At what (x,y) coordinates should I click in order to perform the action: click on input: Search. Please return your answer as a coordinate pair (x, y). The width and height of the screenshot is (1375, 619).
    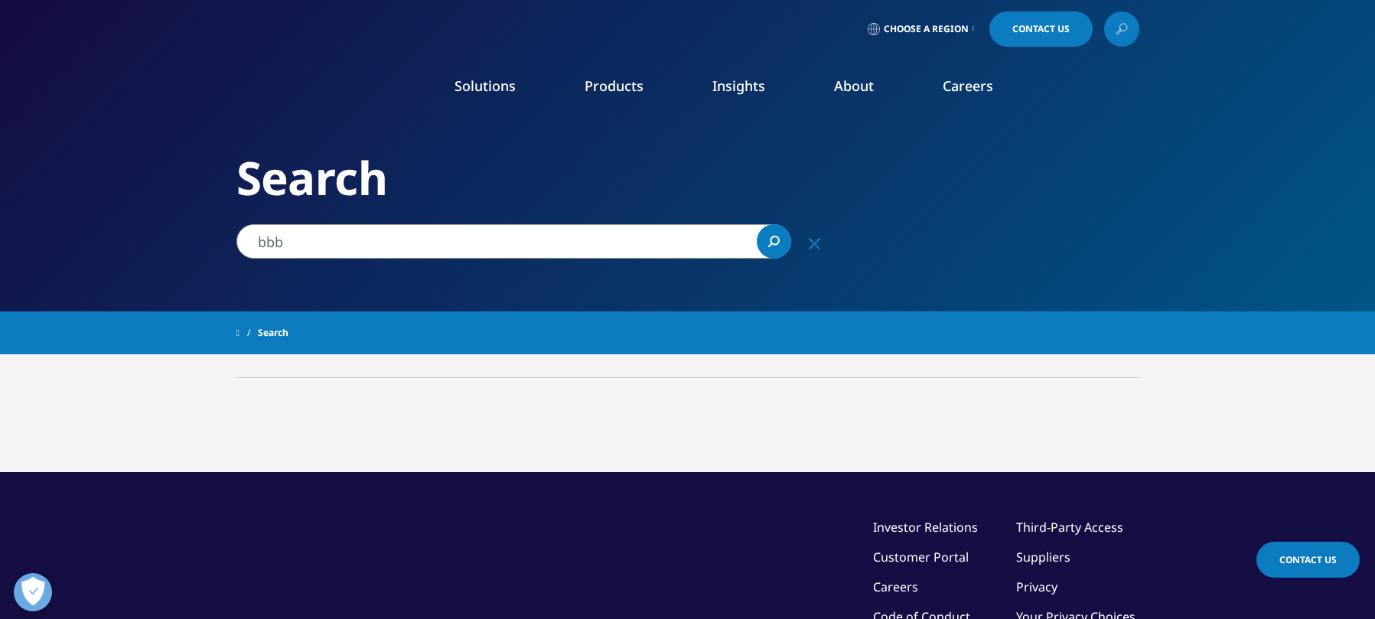
    Looking at the image, I should click on (514, 241).